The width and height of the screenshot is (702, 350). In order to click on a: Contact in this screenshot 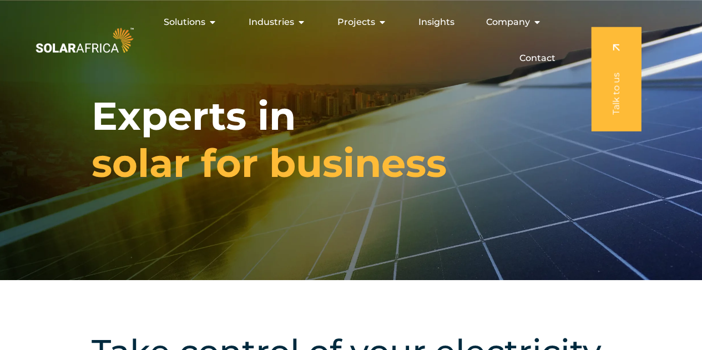, I will do `click(537, 58)`.